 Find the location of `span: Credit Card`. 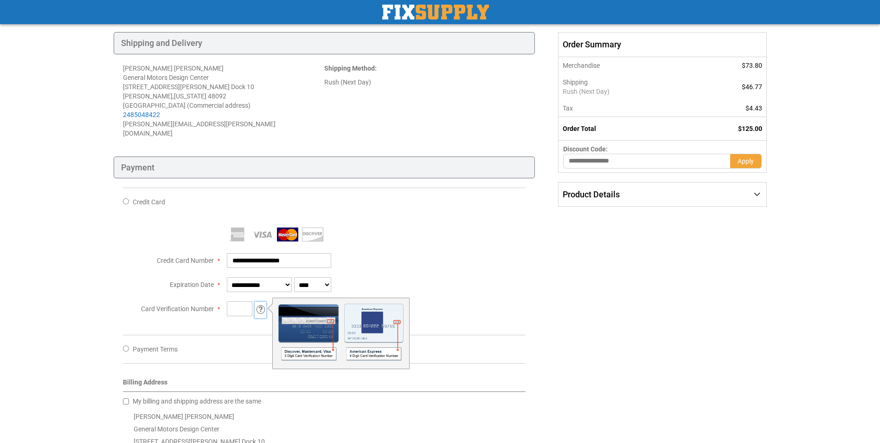

span: Credit Card is located at coordinates (149, 202).